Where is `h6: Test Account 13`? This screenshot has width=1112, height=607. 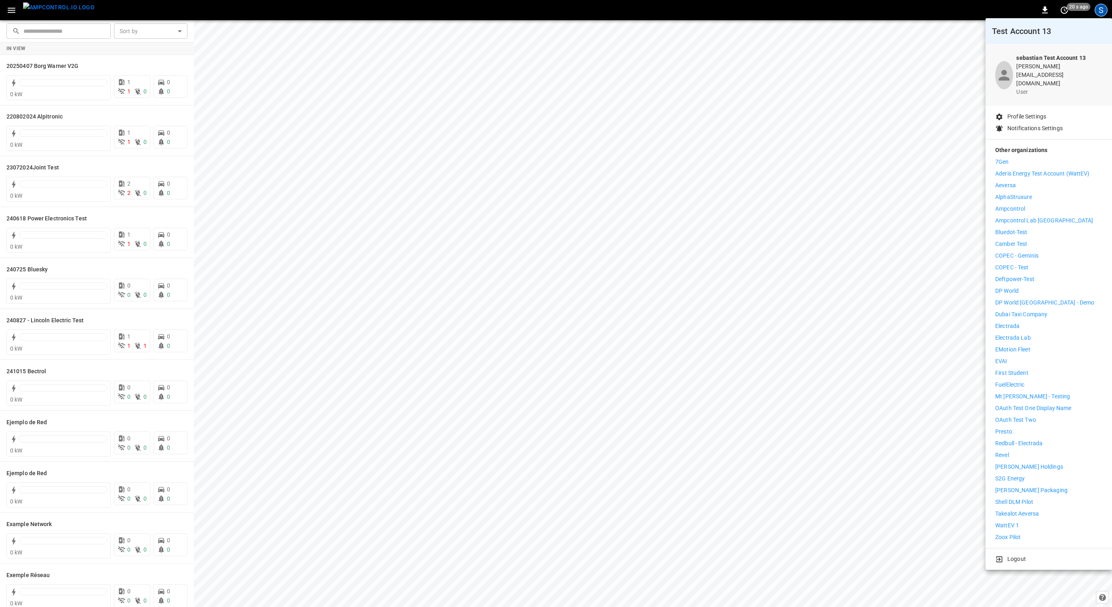 h6: Test Account 13 is located at coordinates (1049, 31).